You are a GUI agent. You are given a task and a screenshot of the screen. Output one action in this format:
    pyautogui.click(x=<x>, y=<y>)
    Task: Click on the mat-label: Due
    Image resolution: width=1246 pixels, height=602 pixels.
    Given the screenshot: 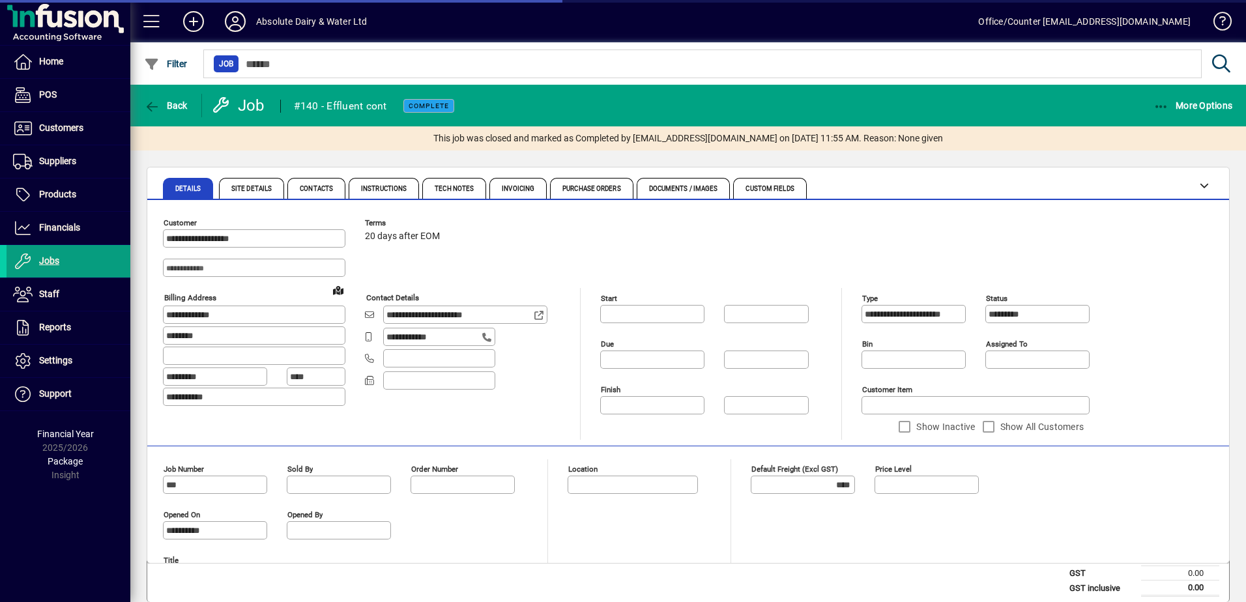 What is the action you would take?
    pyautogui.click(x=607, y=344)
    